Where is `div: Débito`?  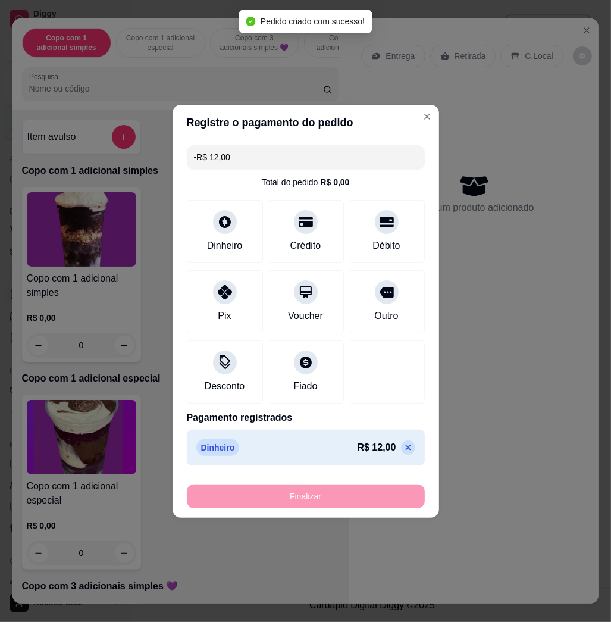 div: Débito is located at coordinates (386, 246).